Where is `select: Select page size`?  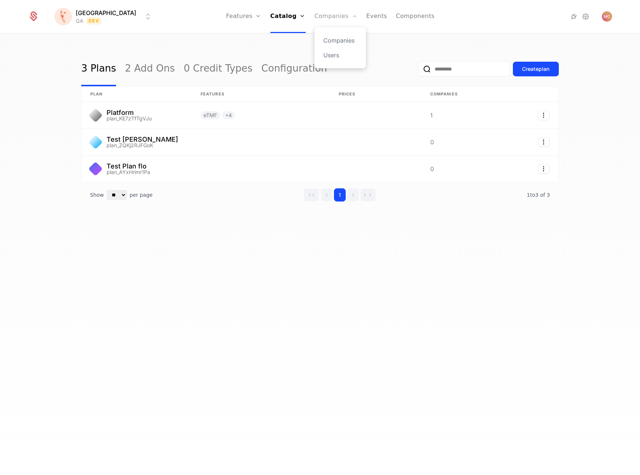 select: Select page size is located at coordinates (117, 195).